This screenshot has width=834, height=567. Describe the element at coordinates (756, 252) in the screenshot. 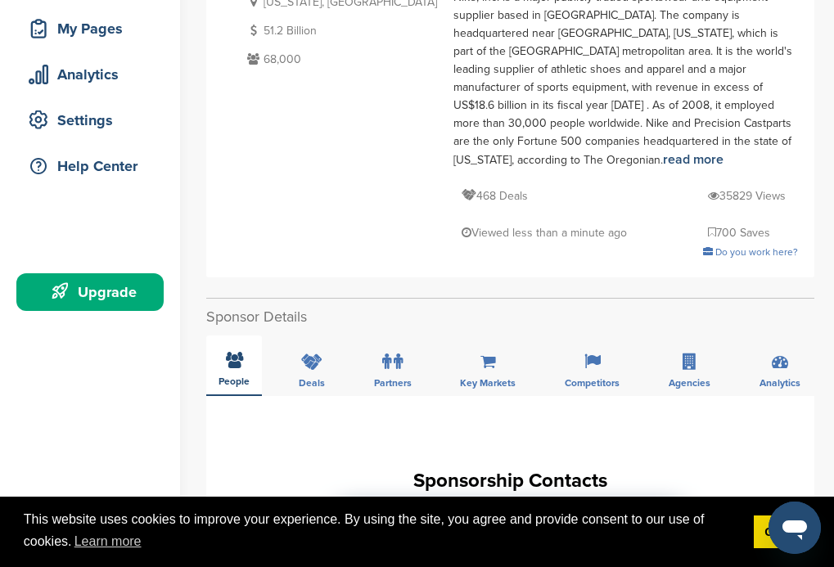

I see `span: Do you work here?` at that location.